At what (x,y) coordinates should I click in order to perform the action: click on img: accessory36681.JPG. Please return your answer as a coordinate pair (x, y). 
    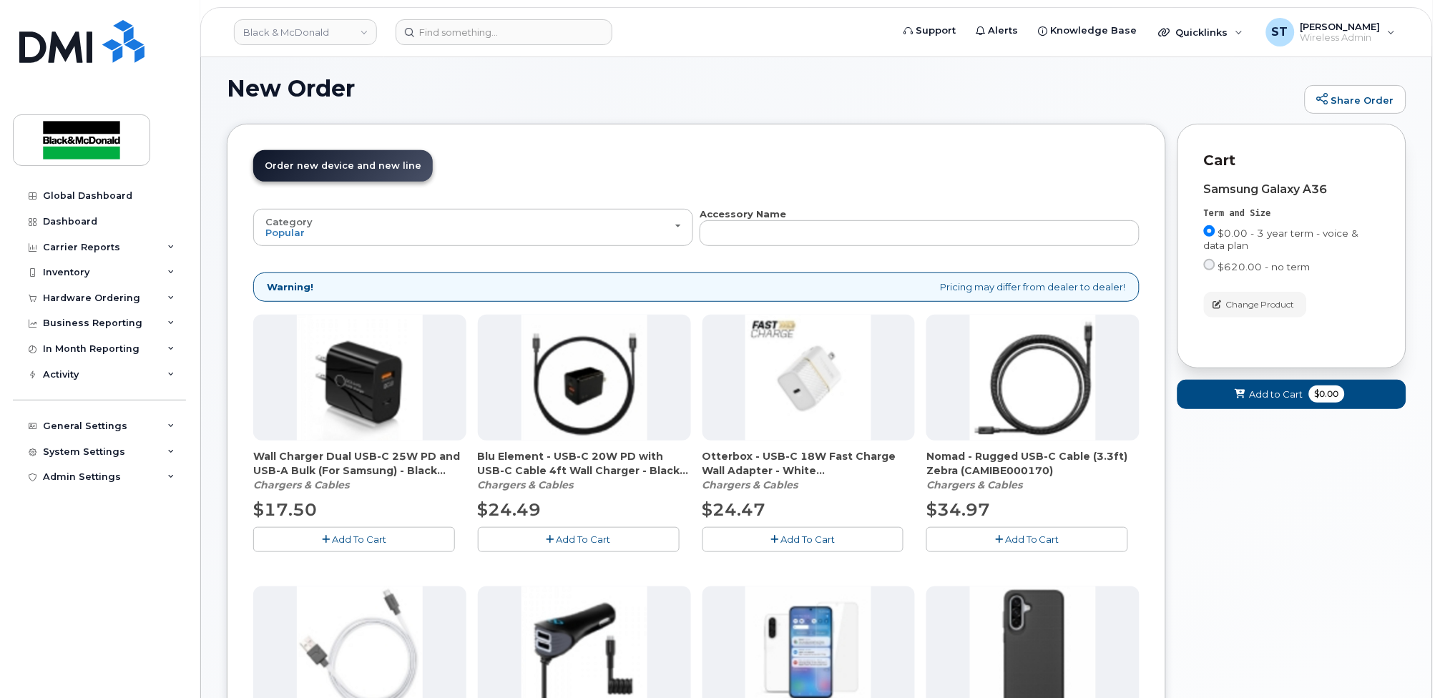
    Looking at the image, I should click on (808, 378).